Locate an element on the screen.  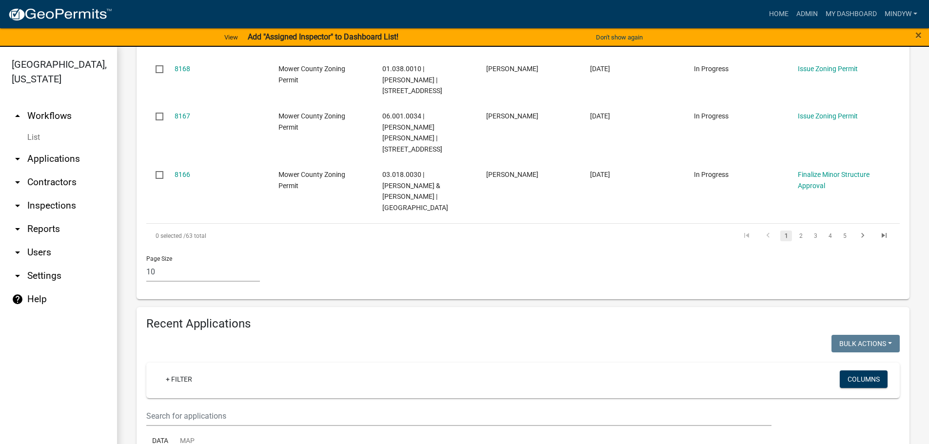
input: Search for applications is located at coordinates (459, 416).